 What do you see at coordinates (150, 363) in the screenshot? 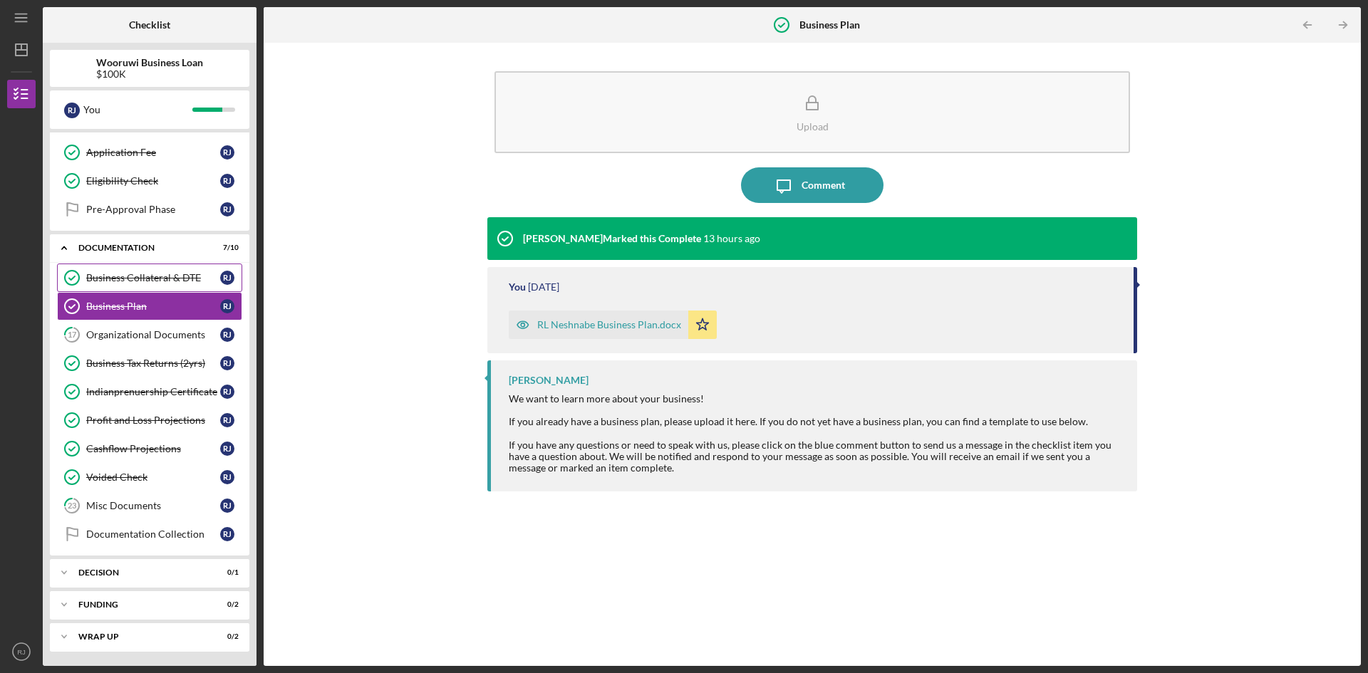
I see `a: Business Tax Returns (2yrs)RJ` at bounding box center [150, 363].